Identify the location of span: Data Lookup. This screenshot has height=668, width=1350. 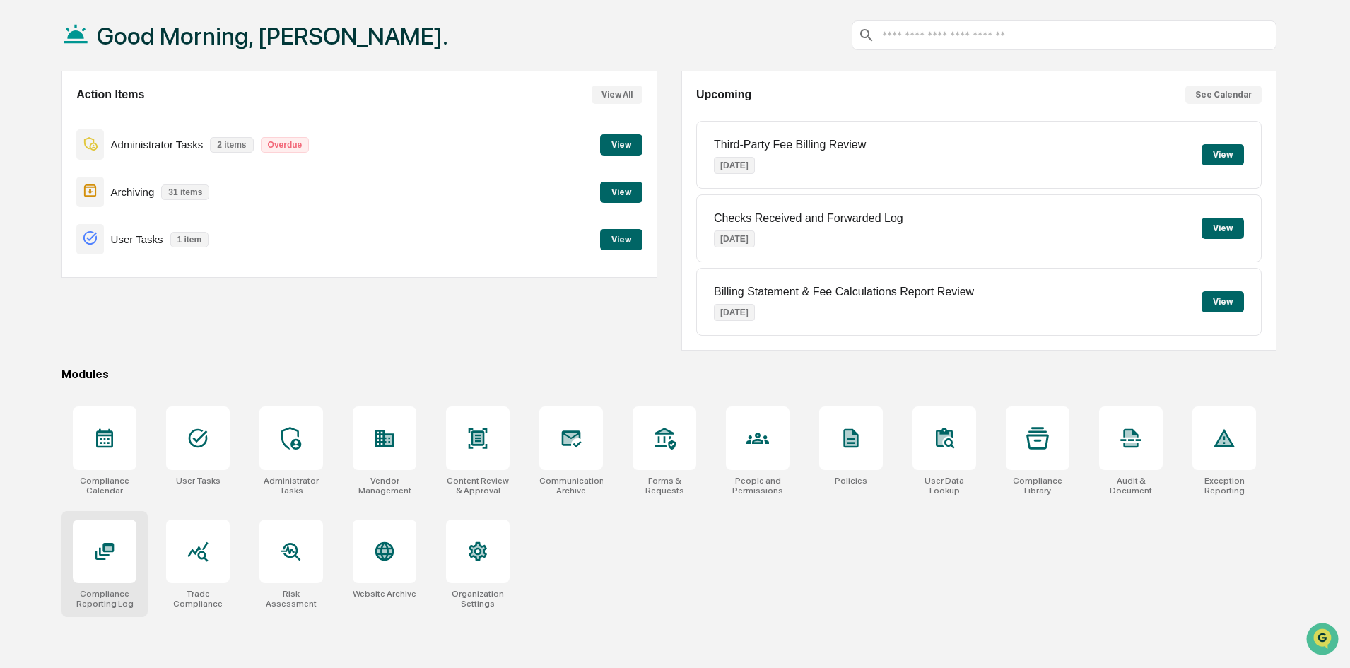
(59, 212).